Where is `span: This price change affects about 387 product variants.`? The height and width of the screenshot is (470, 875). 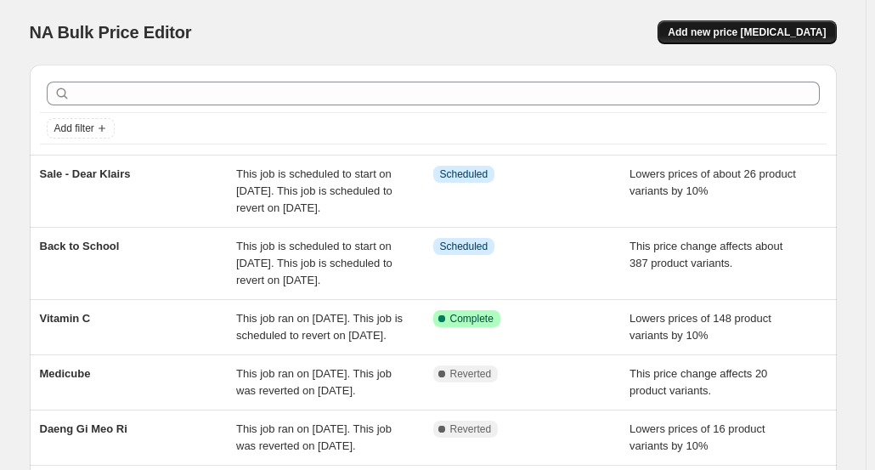
span: This price change affects about 387 product variants. is located at coordinates (706, 254).